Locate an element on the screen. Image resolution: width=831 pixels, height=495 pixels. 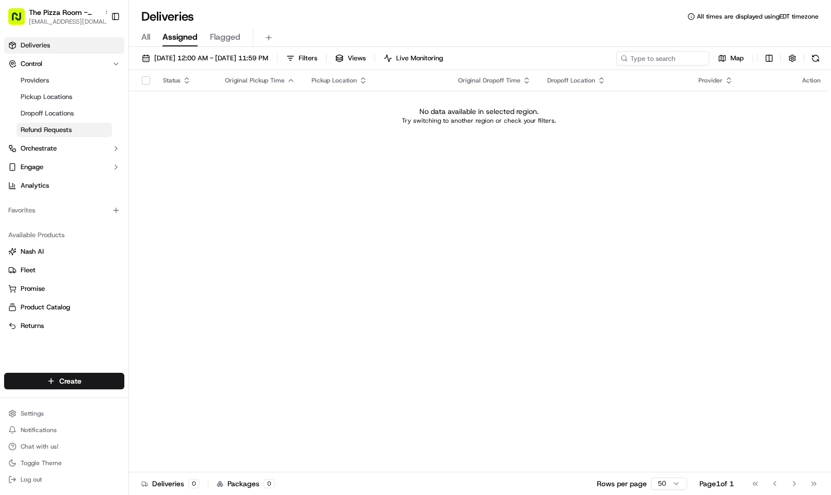
button: Engage is located at coordinates (64, 167).